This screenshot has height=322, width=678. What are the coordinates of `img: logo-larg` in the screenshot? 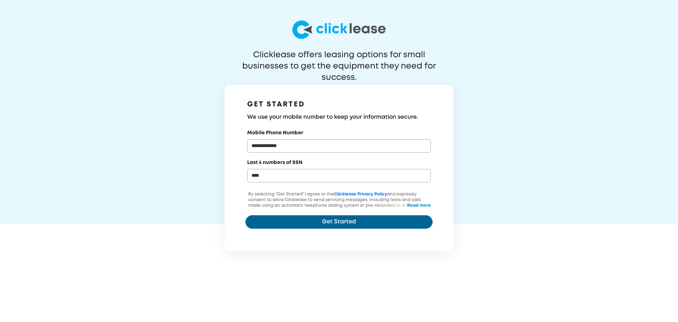 It's located at (339, 30).